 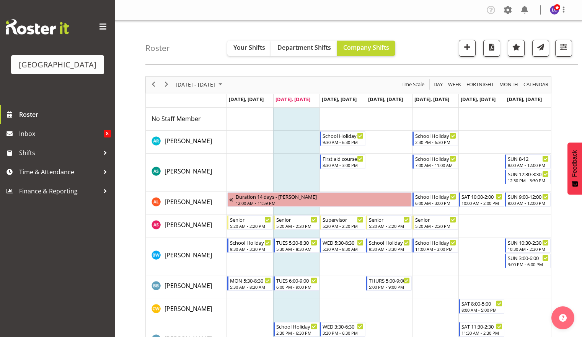 I want to click on td: Addison Robertson resource, so click(x=186, y=142).